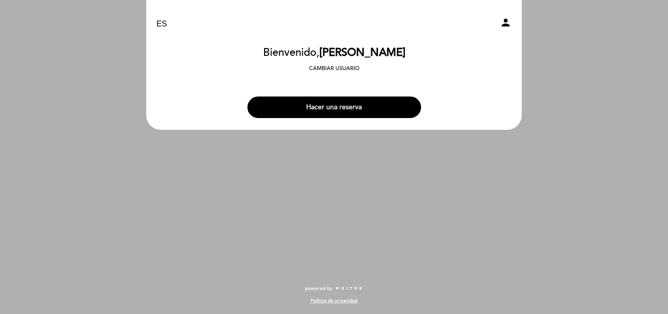 This screenshot has height=314, width=668. I want to click on button: person, so click(506, 24).